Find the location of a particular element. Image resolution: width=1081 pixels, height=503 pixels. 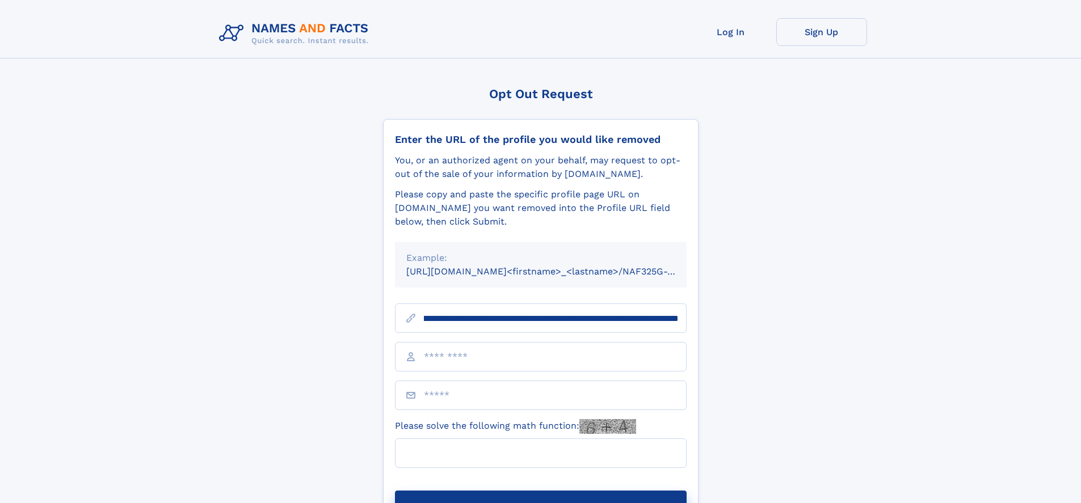

div: Enter the URL of the profile you would like removed is located at coordinates (541, 140).